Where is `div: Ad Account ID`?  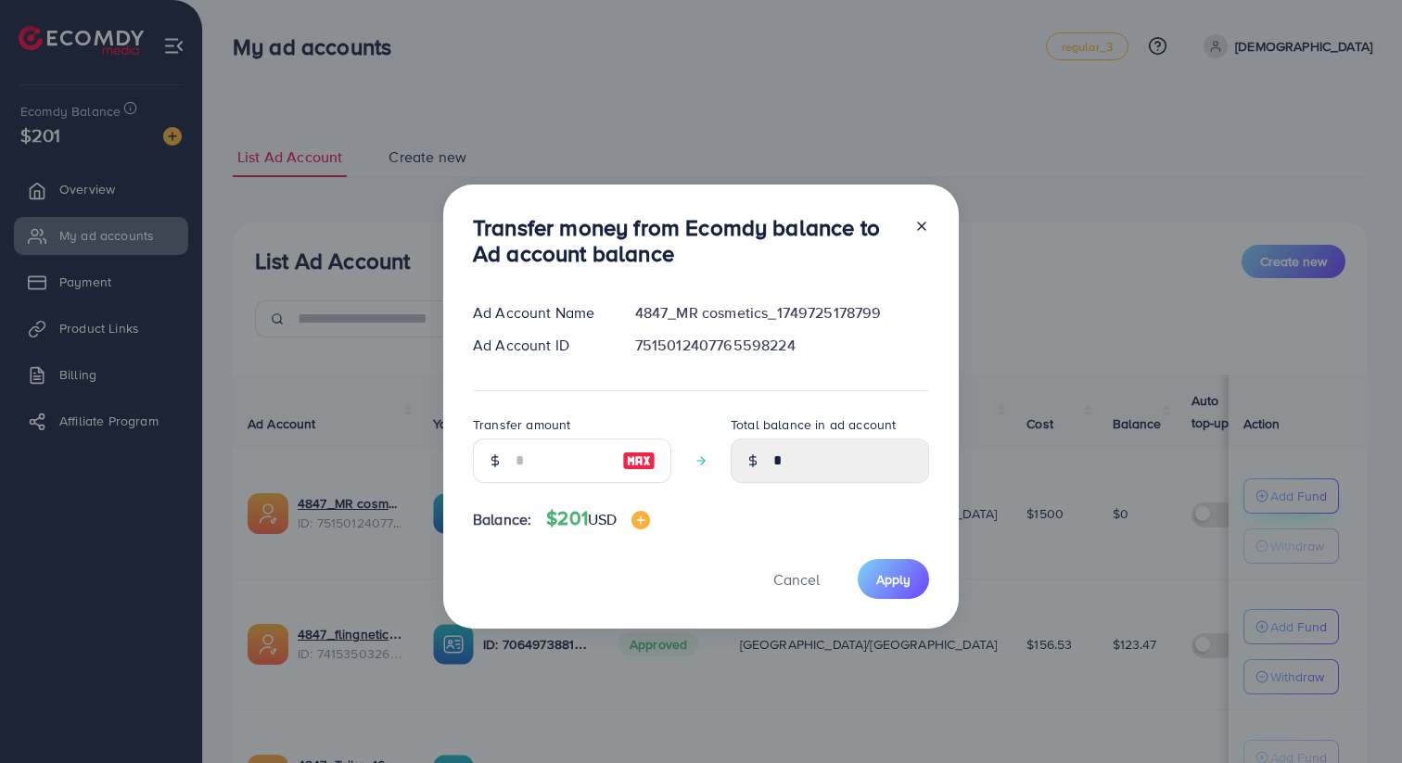 div: Ad Account ID is located at coordinates (539, 345).